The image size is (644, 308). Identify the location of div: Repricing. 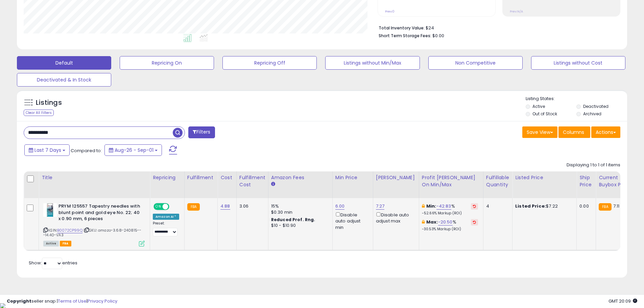
(167, 177).